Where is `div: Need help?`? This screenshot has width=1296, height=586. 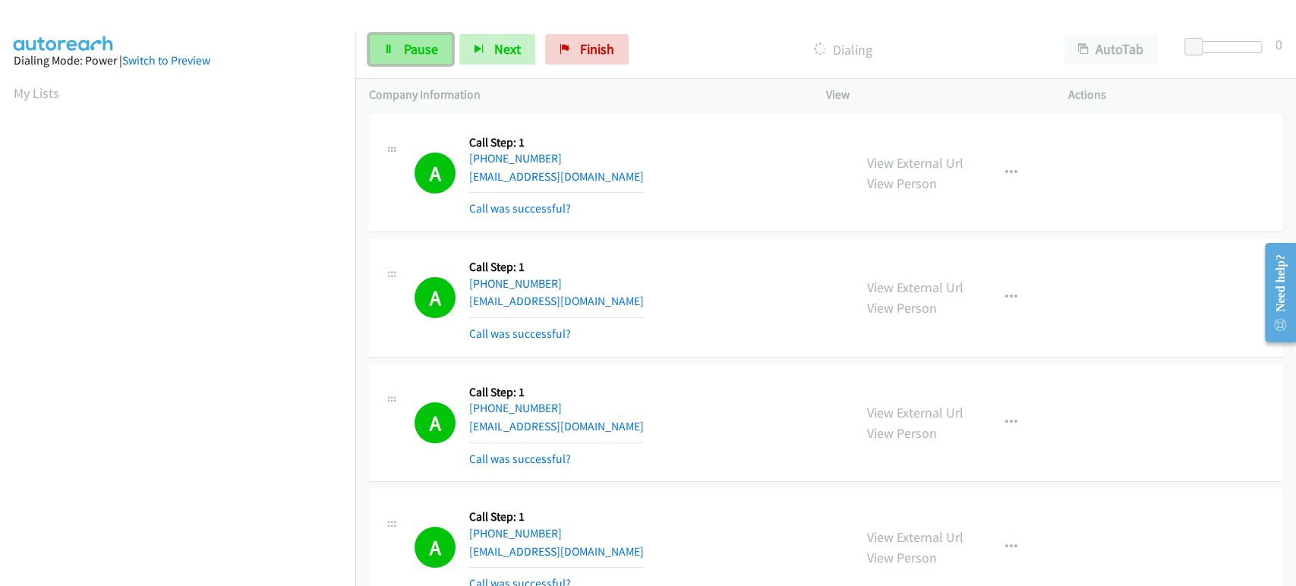 div: Need help? is located at coordinates (27, 51).